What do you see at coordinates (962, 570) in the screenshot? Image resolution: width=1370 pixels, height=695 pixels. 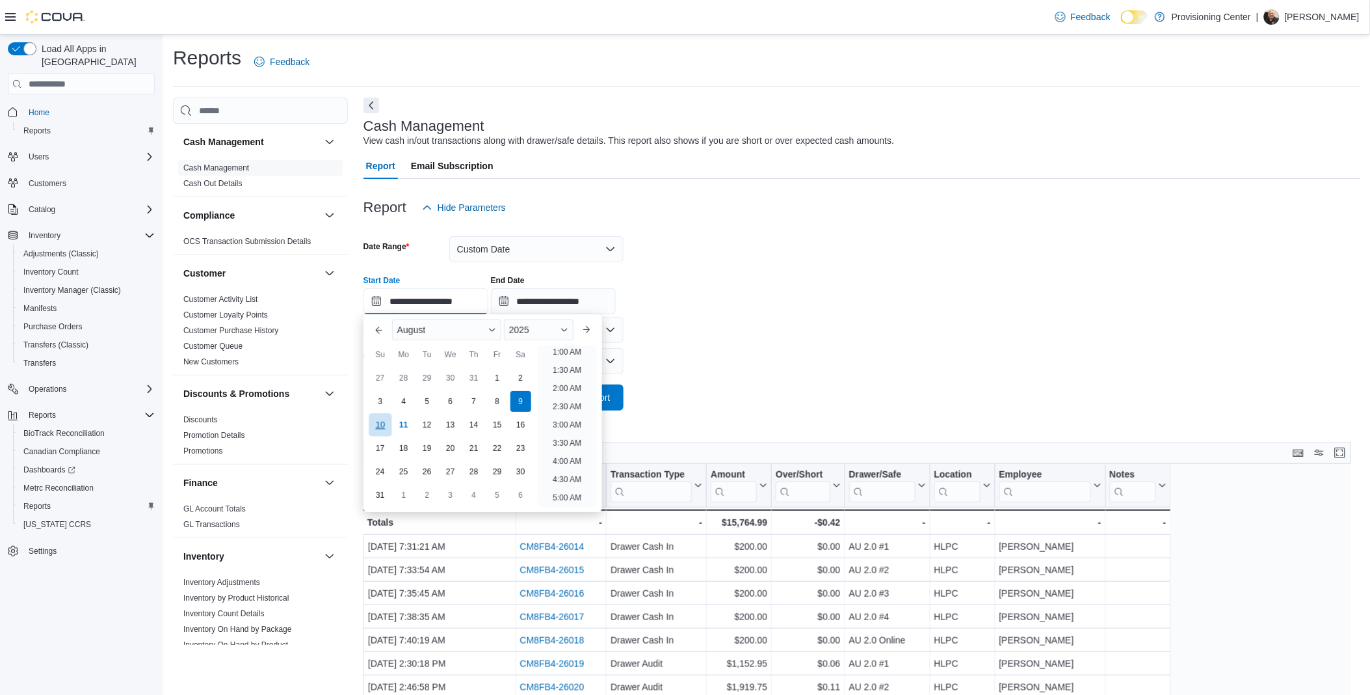 I see `div: HLPC` at bounding box center [962, 570].